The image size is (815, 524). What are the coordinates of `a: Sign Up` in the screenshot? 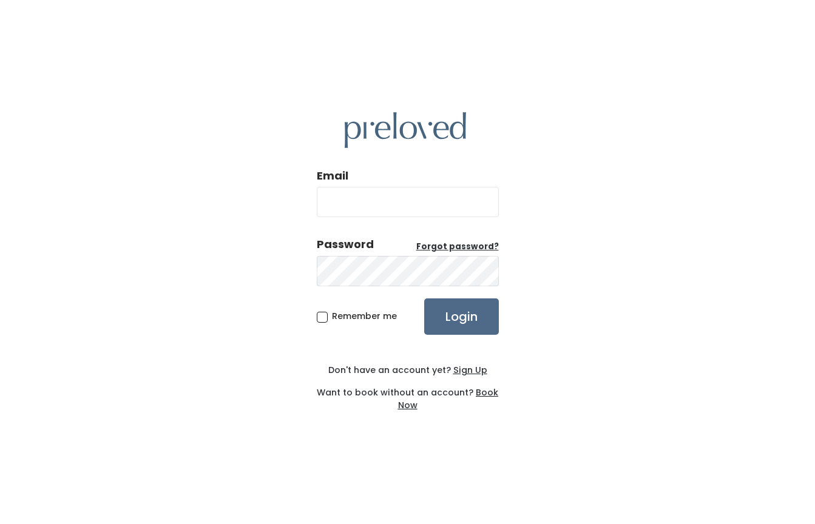 It's located at (469, 370).